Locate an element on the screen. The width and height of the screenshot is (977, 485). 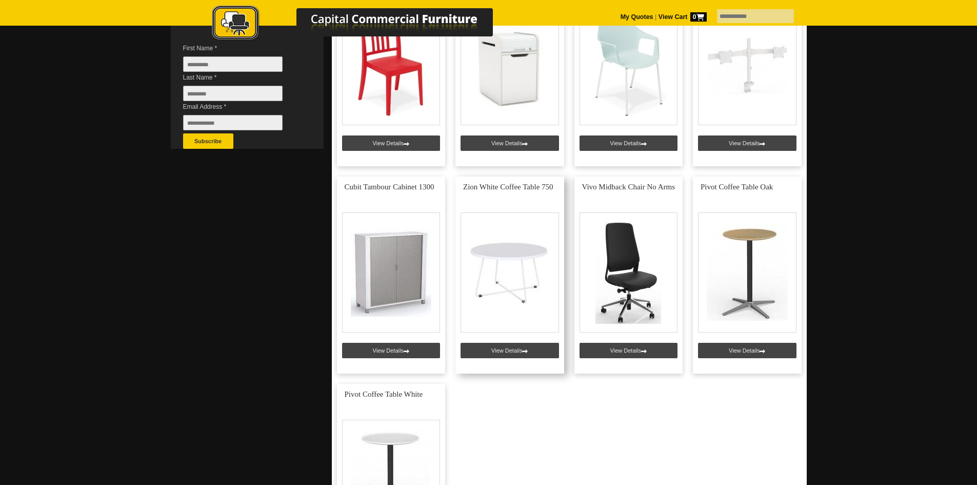
button: Subscribe is located at coordinates (208, 141).